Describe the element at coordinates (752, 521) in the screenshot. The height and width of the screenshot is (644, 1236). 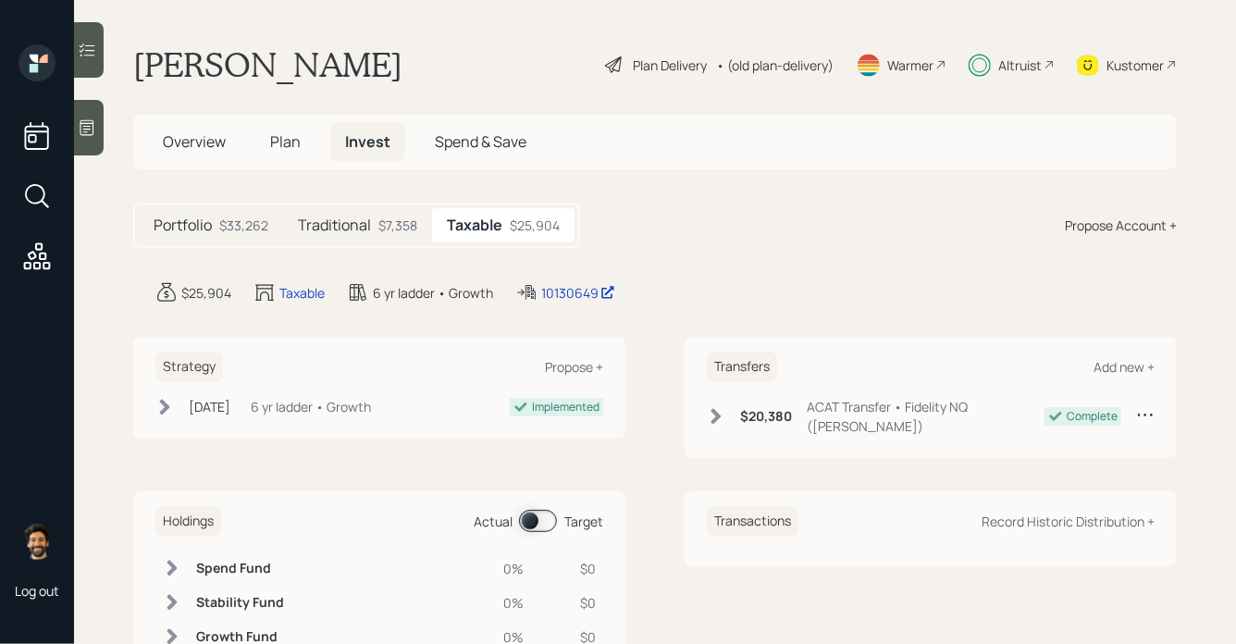
I see `h6: Transactions` at that location.